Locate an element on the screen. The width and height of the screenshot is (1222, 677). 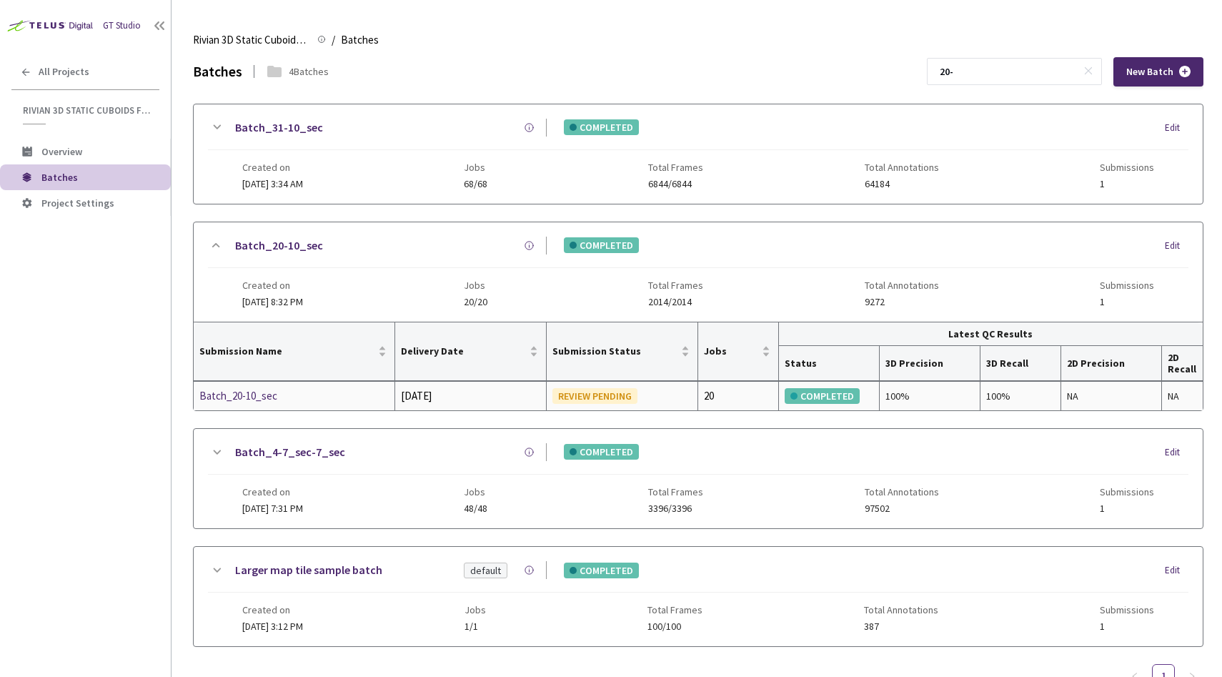
span: 20/20 is located at coordinates (475, 302).